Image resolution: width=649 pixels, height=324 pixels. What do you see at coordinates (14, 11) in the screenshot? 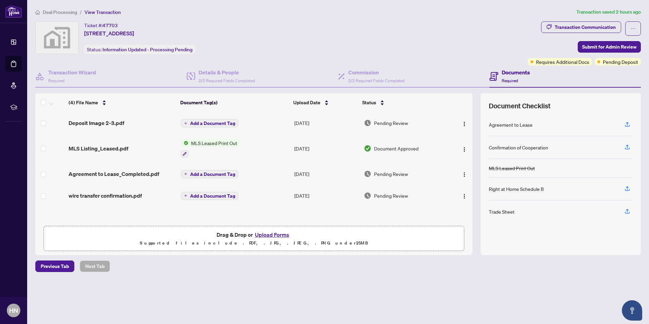
I see `img: logo` at bounding box center [14, 11].